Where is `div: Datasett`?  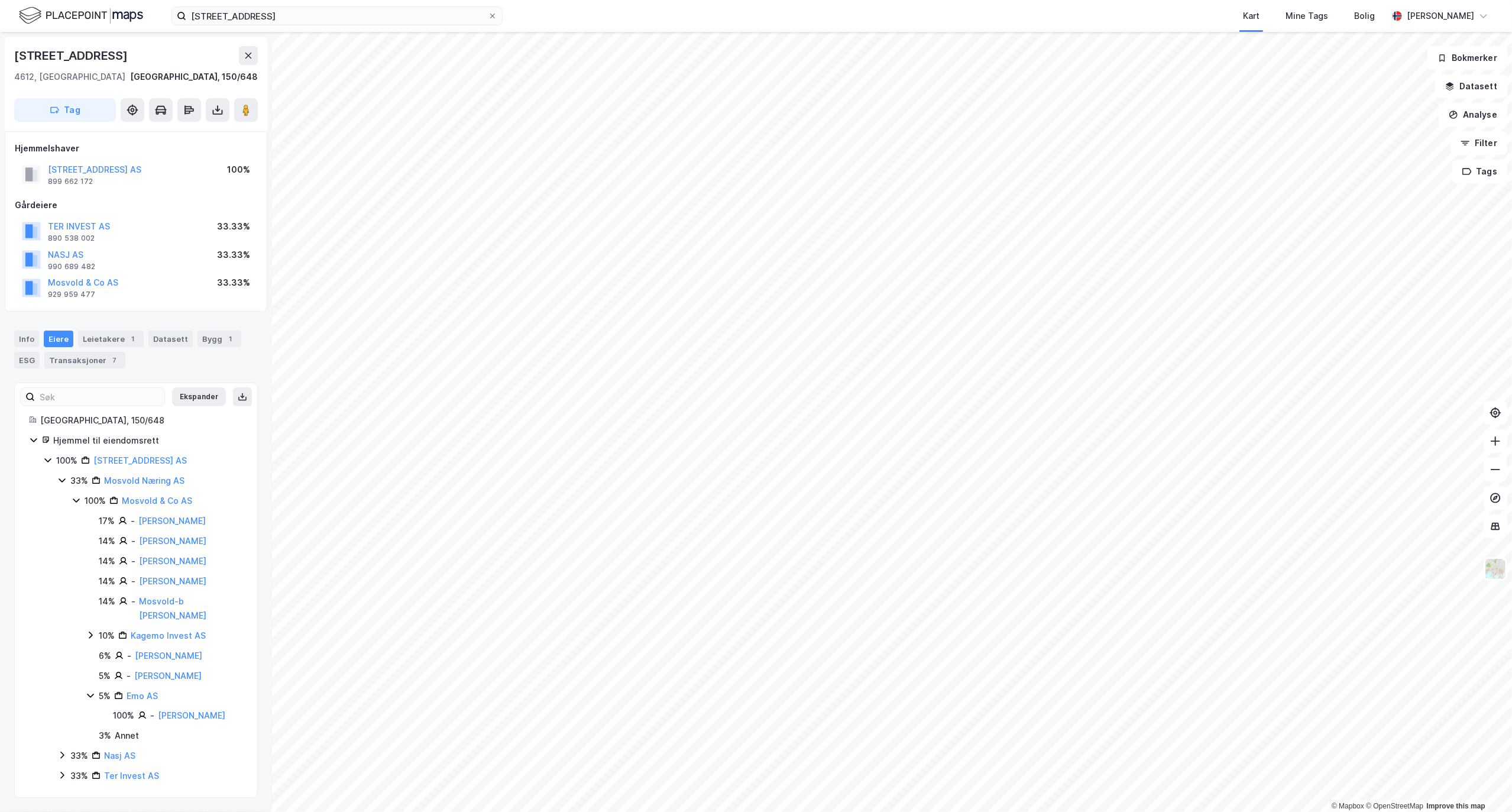
div: Datasett is located at coordinates (171, 338).